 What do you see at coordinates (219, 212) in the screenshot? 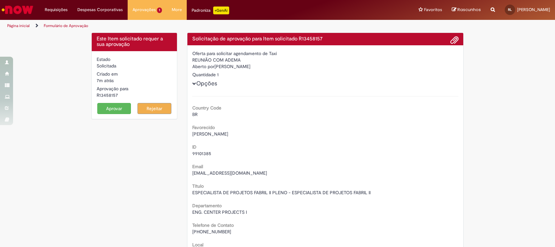
I see `span: ENG. CENTER PROJECTS I` at bounding box center [219, 212].